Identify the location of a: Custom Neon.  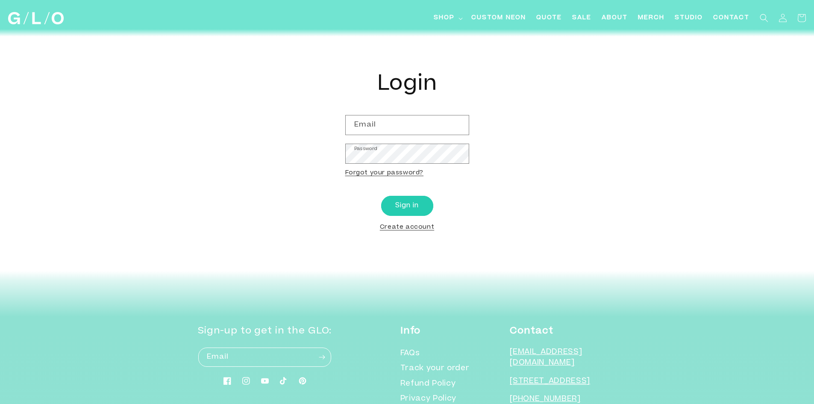
(498, 18).